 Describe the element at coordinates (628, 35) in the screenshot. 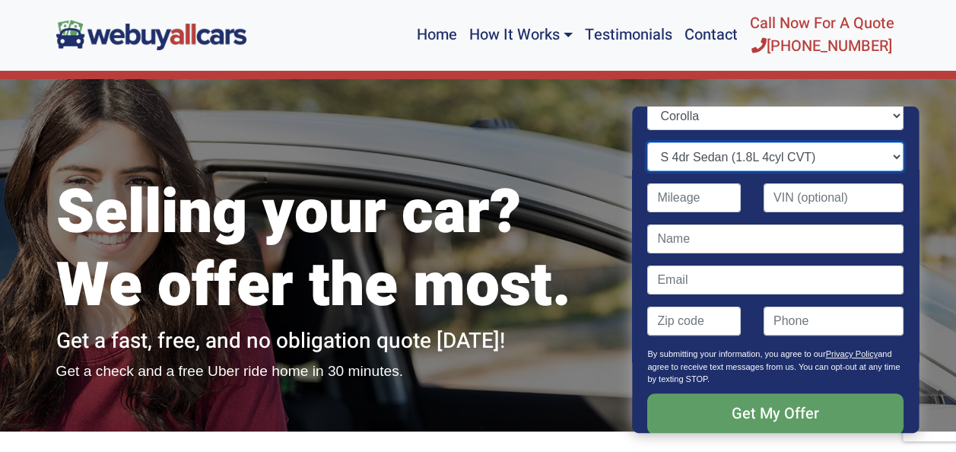

I see `a: Testimonials` at that location.